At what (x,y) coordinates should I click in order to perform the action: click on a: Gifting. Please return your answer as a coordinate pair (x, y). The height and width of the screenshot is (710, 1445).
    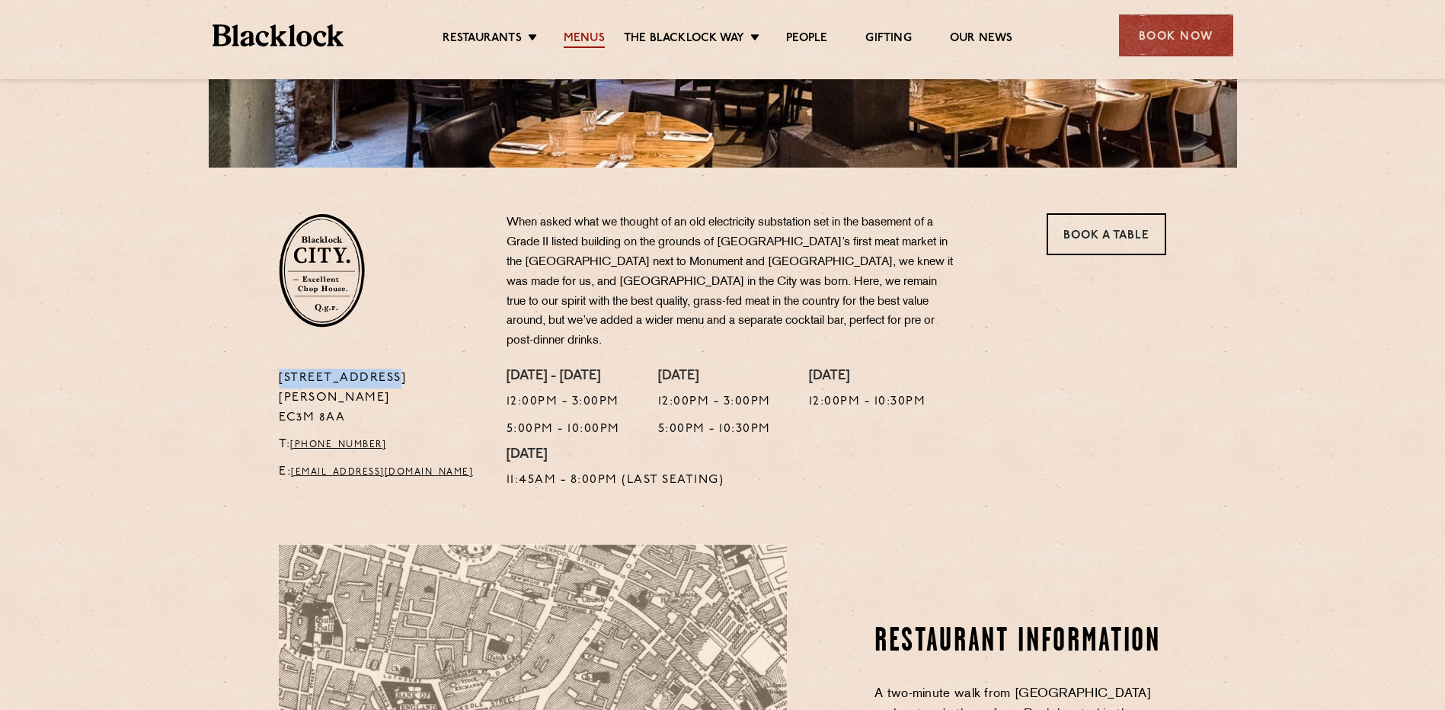
    Looking at the image, I should click on (888, 40).